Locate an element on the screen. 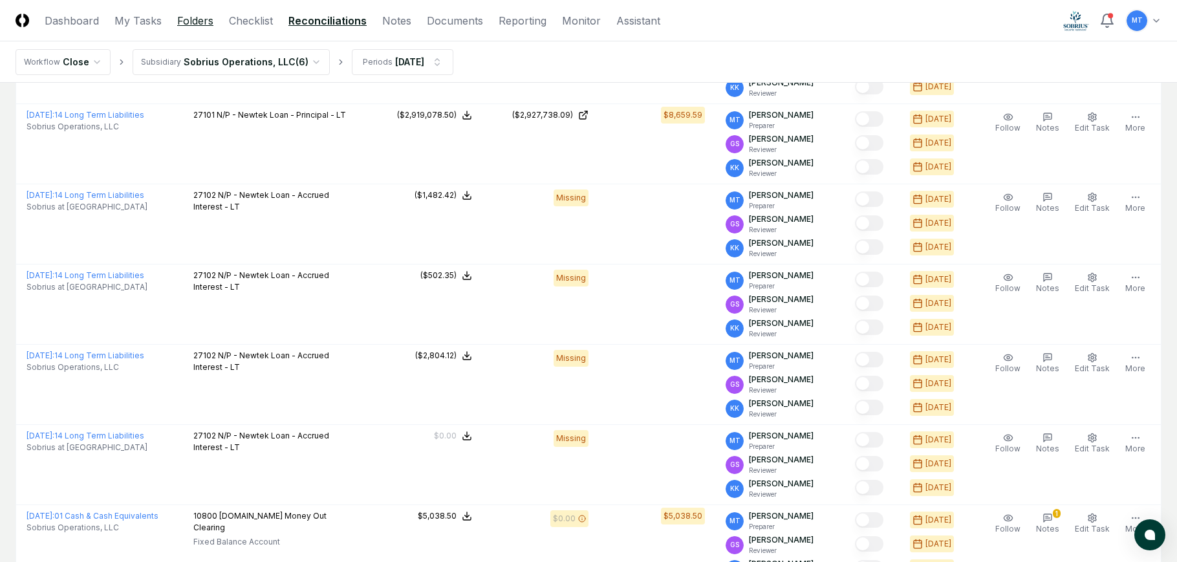 The height and width of the screenshot is (562, 1177). button: Follow is located at coordinates (1007, 524).